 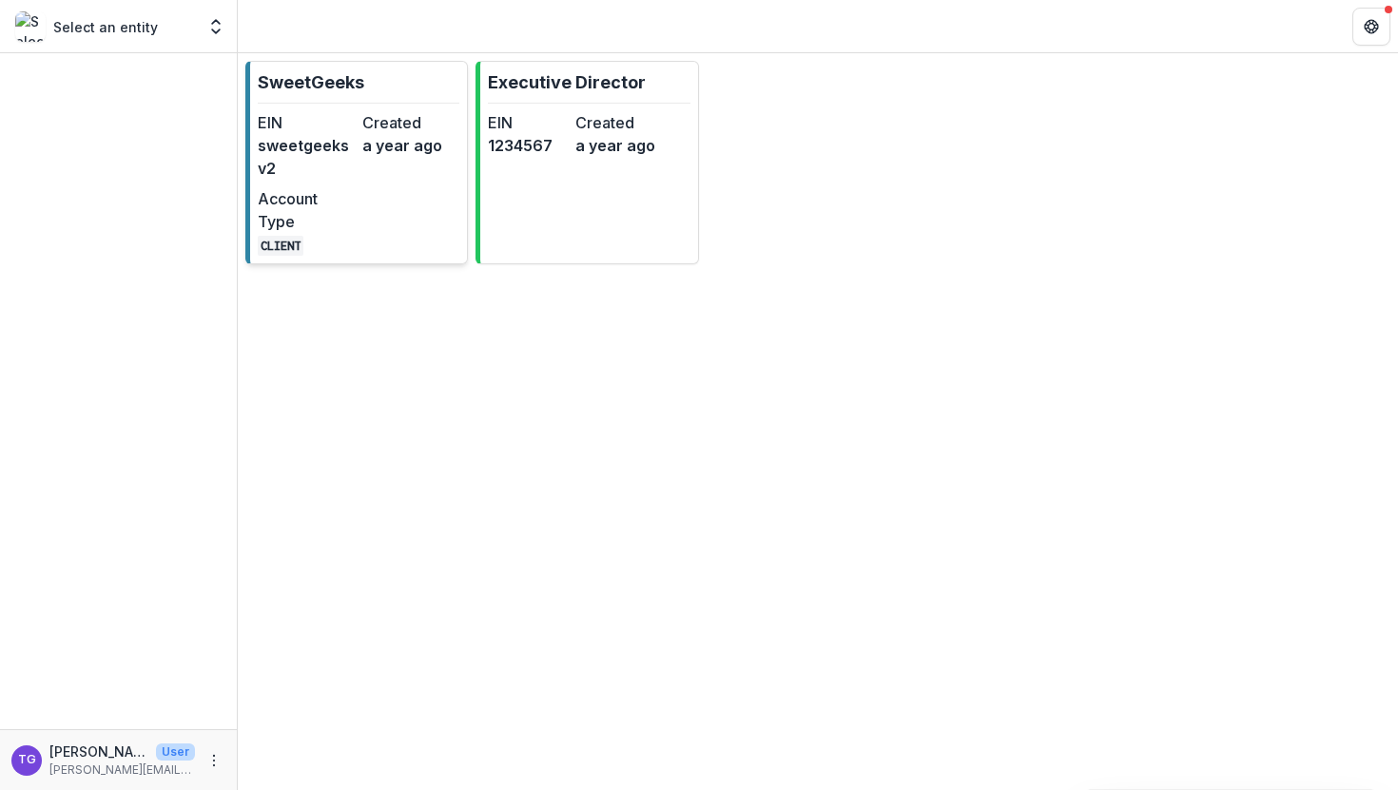 What do you see at coordinates (175, 752) in the screenshot?
I see `p: User` at bounding box center [175, 752].